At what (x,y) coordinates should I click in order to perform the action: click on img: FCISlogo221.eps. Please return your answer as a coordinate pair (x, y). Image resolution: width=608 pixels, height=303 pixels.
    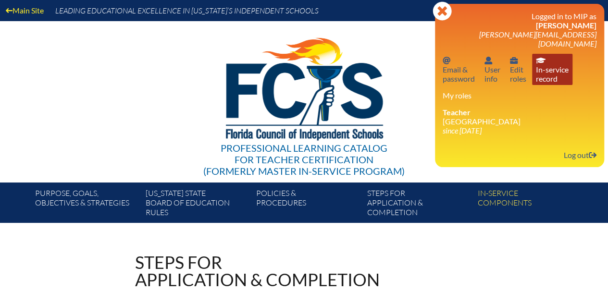
    Looking at the image, I should click on (304, 87).